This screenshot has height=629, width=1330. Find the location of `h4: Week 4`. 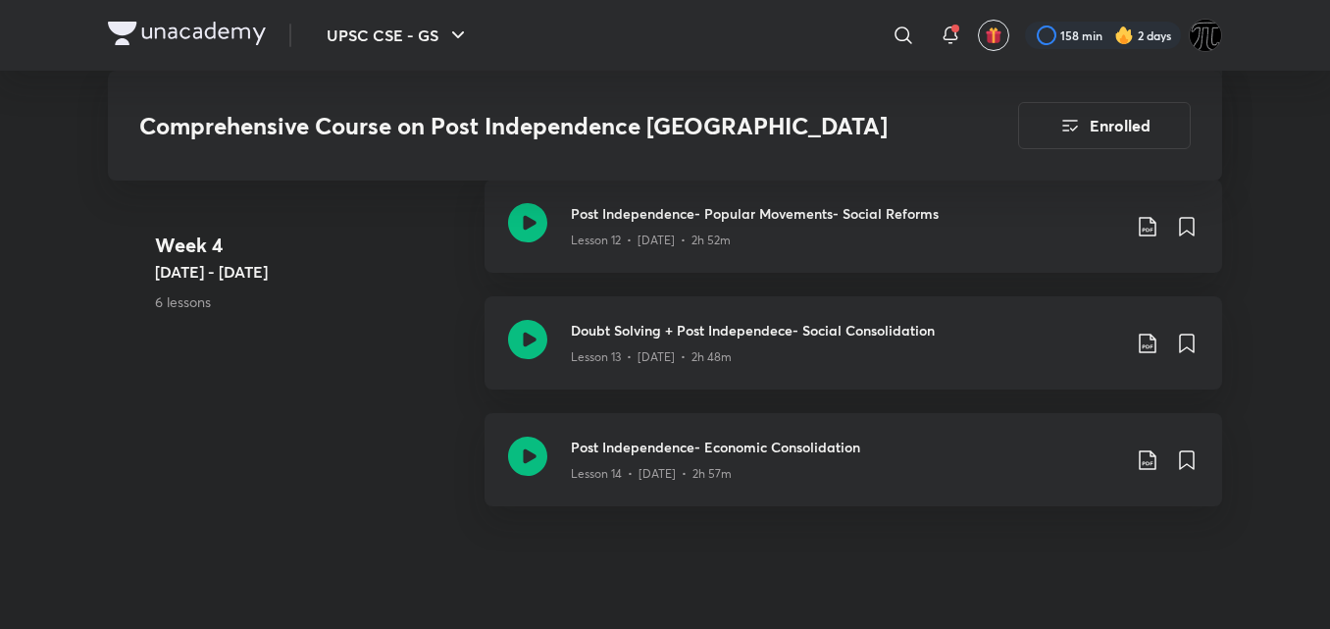

h4: Week 4 is located at coordinates (312, 245).